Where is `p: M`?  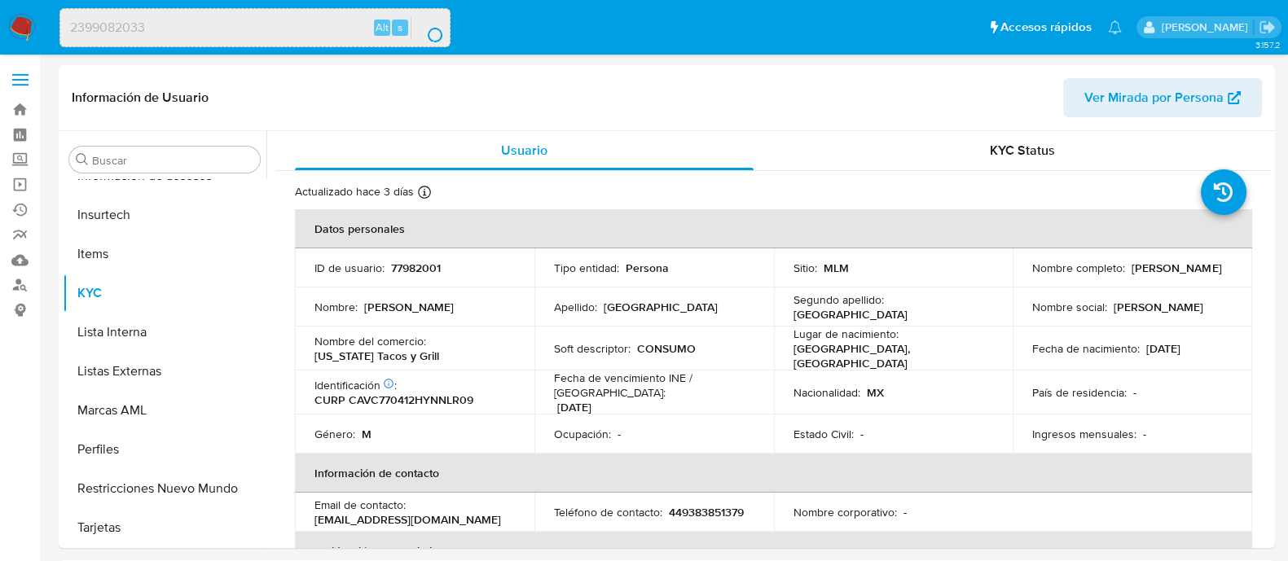 p: M is located at coordinates (367, 434).